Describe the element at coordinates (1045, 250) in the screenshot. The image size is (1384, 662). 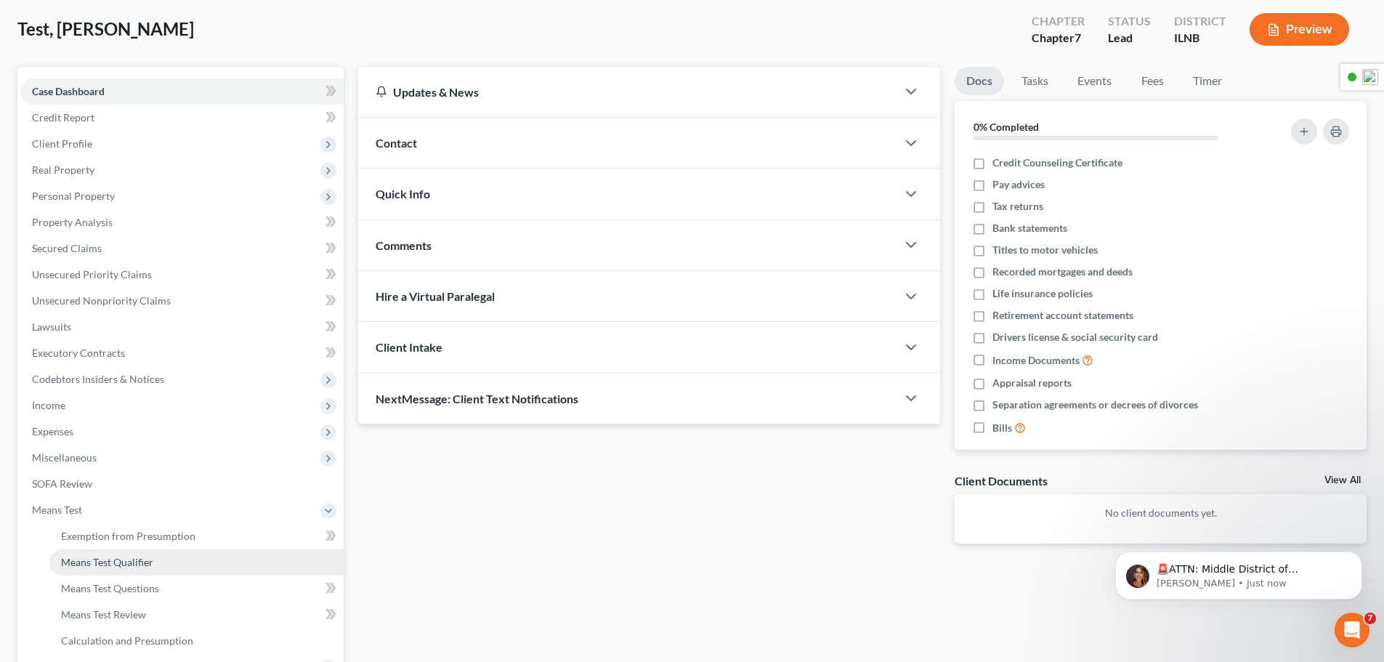
I see `span: Titles to motor vehicles` at that location.